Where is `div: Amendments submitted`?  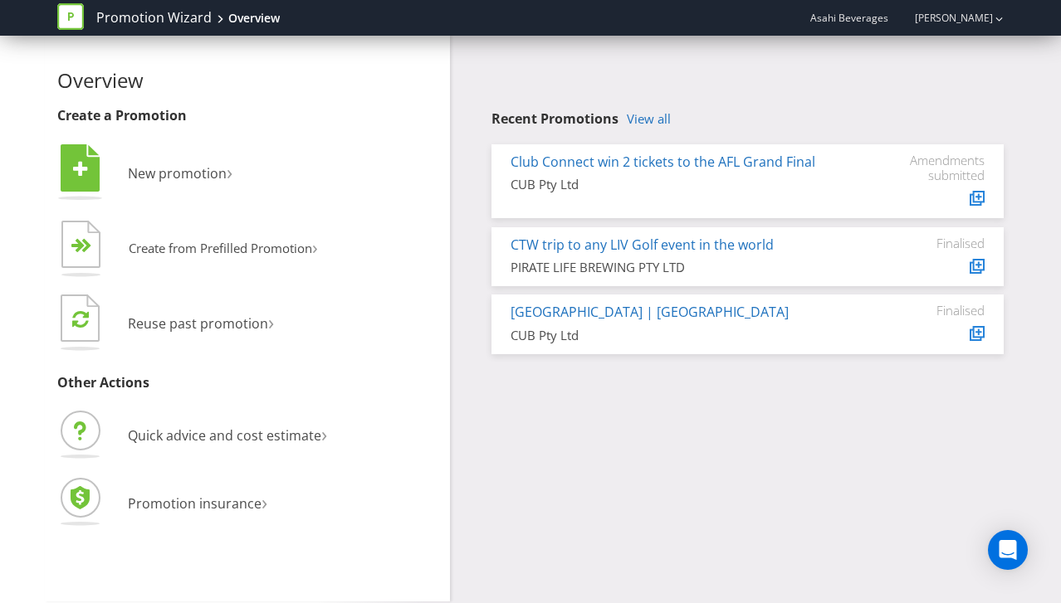 div: Amendments submitted is located at coordinates (935, 168).